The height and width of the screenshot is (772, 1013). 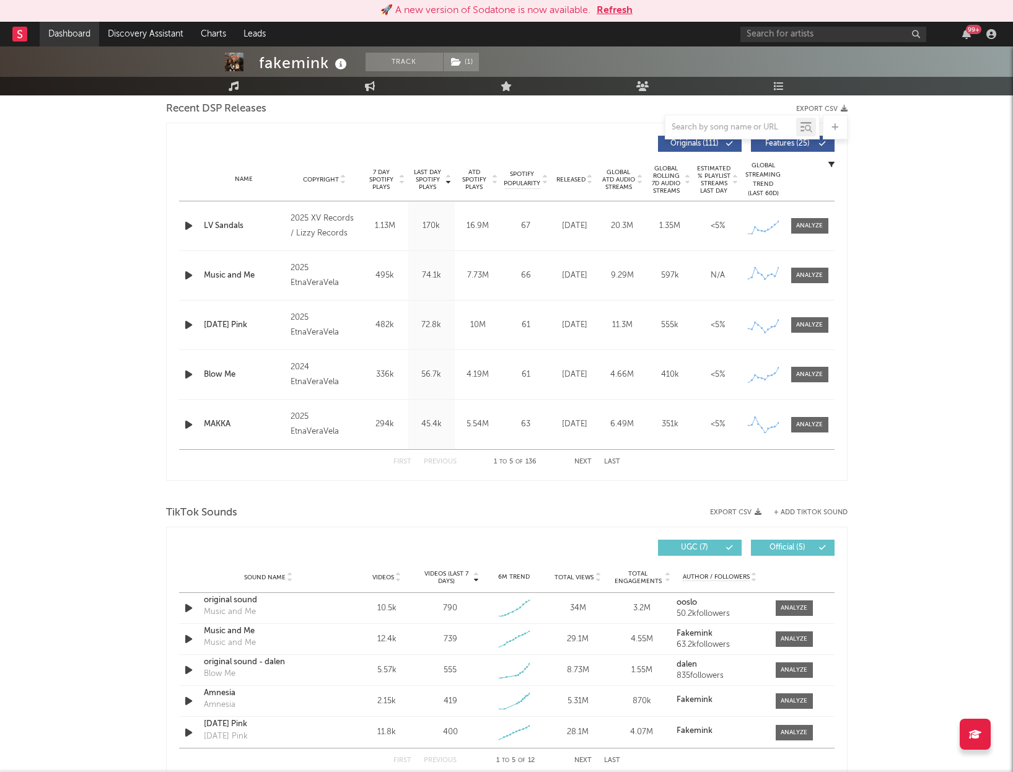 I want to click on span: Originals ( 111 ), so click(x=694, y=144).